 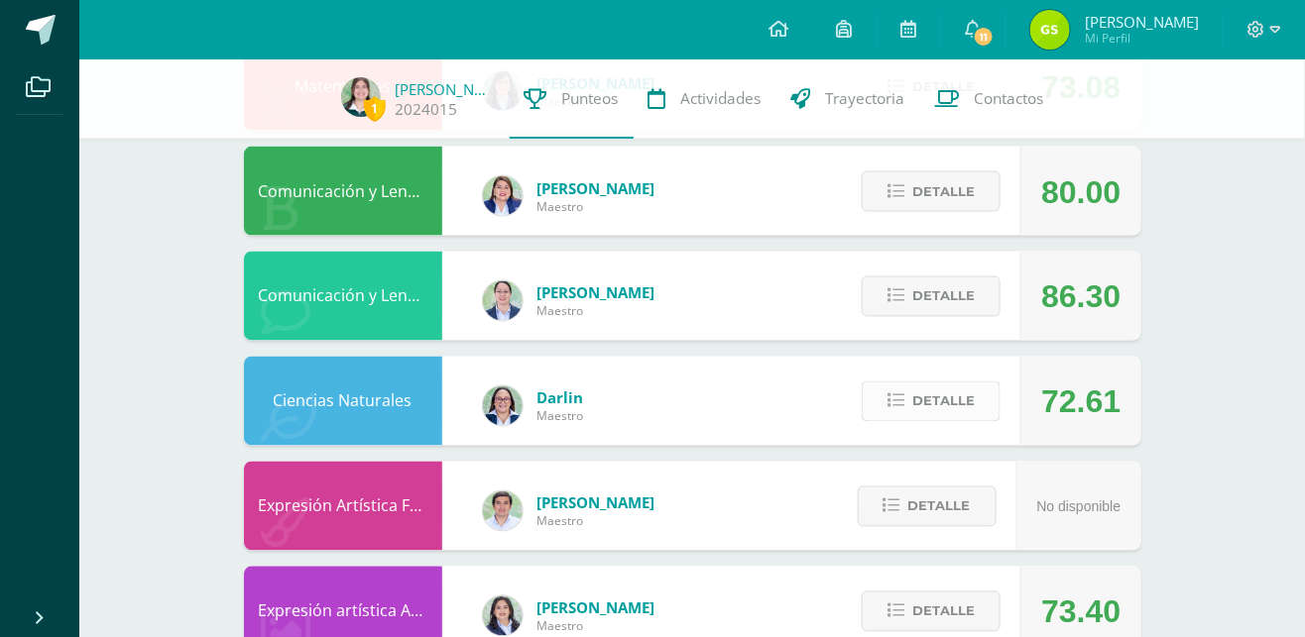 I want to click on a: Trayectoria, so click(x=848, y=99).